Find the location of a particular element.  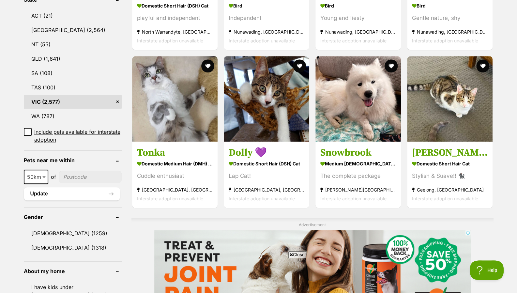

h3: Dolly 💜 is located at coordinates (267, 153).